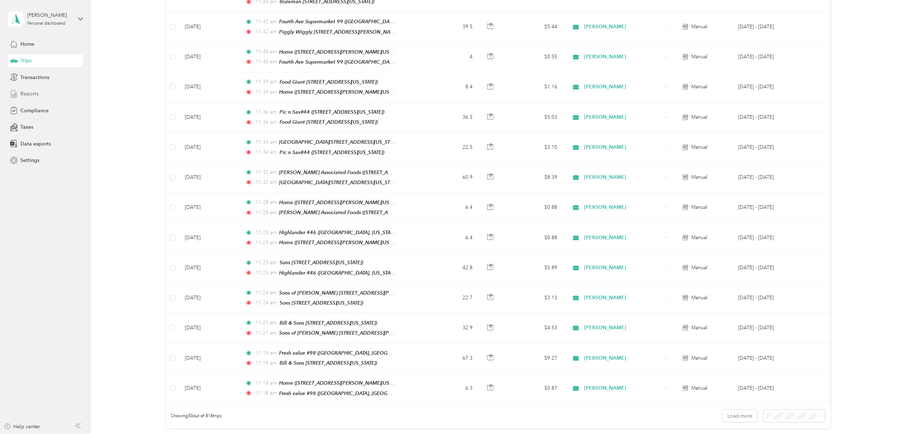 Image resolution: width=910 pixels, height=434 pixels. What do you see at coordinates (266, 152) in the screenshot?
I see `span: 11:34 am` at bounding box center [266, 152].